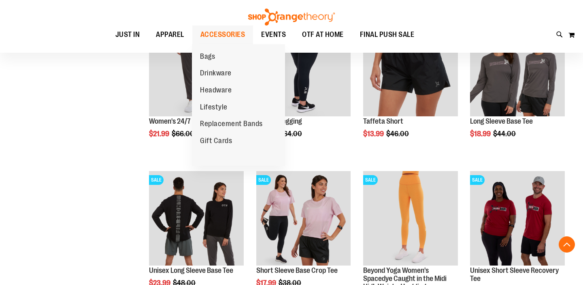 Image resolution: width=583 pixels, height=285 pixels. What do you see at coordinates (159, 134) in the screenshot?
I see `span: $21.99` at bounding box center [159, 134].